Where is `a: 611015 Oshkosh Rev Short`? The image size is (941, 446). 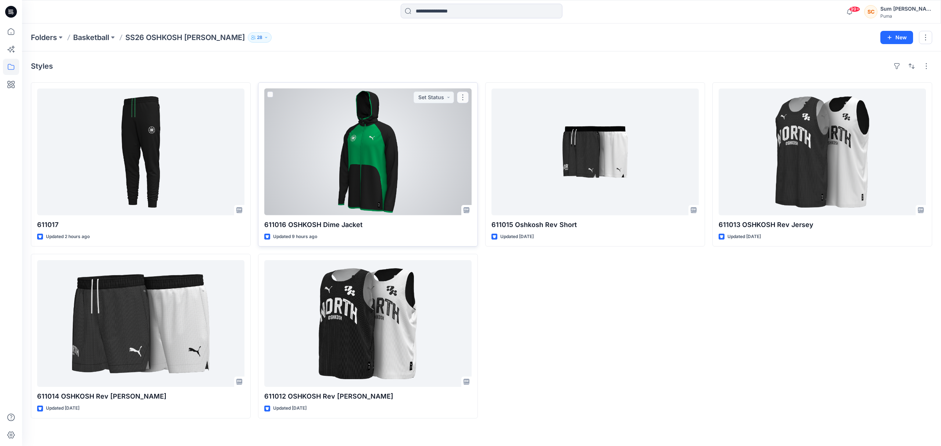 a: 611015 Oshkosh Rev Short is located at coordinates (595, 152).